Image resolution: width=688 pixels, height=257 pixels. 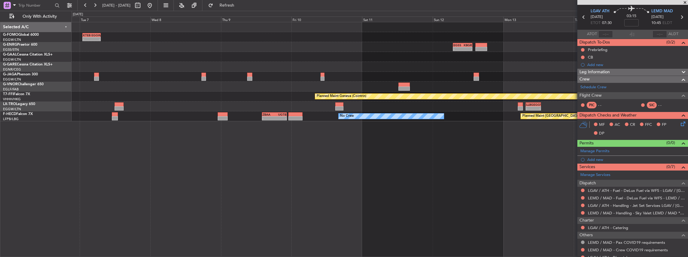 What do you see at coordinates (591, 96) in the screenshot?
I see `span: Flight Crew` at bounding box center [591, 96].